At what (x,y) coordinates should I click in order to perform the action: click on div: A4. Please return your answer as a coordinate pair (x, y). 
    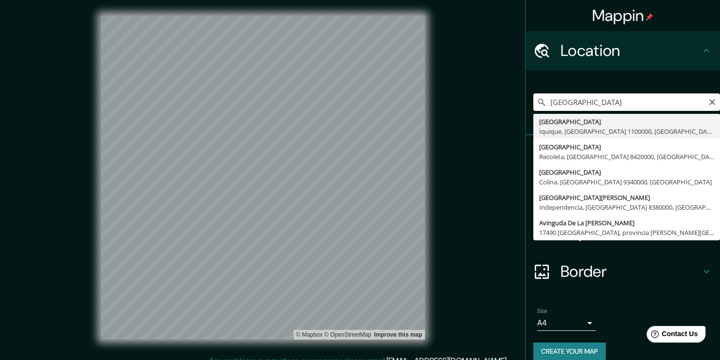
    Looking at the image, I should click on (567, 323).